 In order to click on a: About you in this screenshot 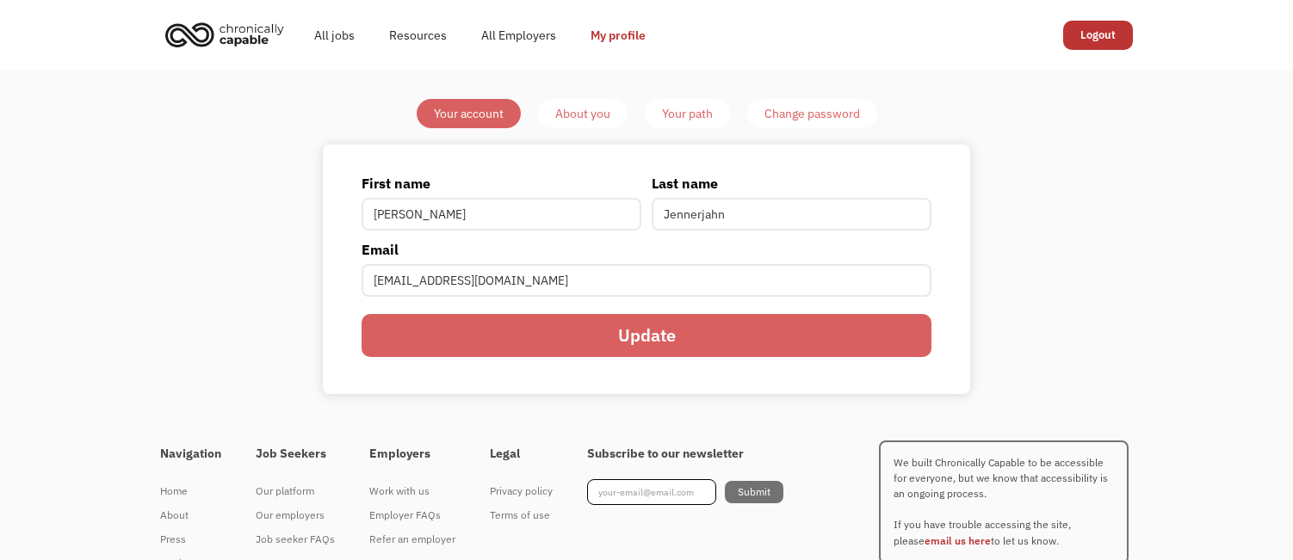, I will do `click(583, 114)`.